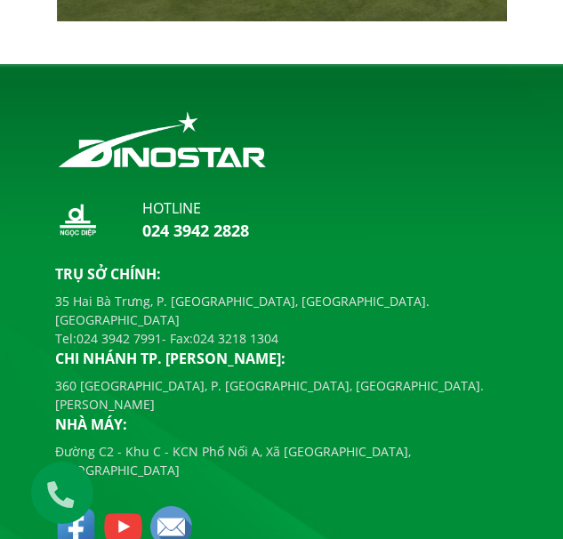 This screenshot has height=539, width=563. I want to click on p: Tel: - Fax:, so click(282, 338).